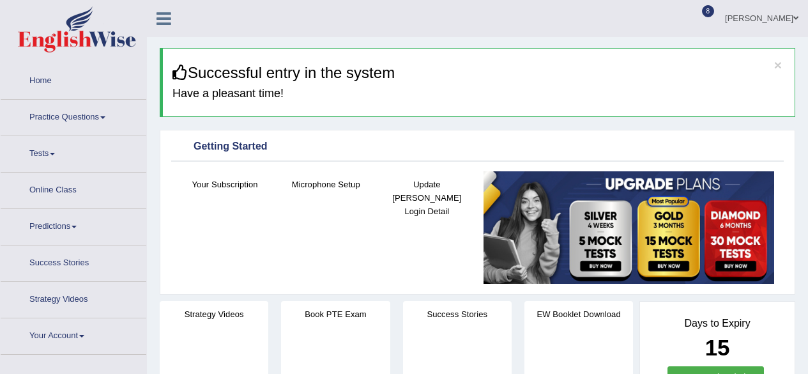 The height and width of the screenshot is (374, 808). What do you see at coordinates (457, 314) in the screenshot?
I see `h4: Success Stories` at bounding box center [457, 314].